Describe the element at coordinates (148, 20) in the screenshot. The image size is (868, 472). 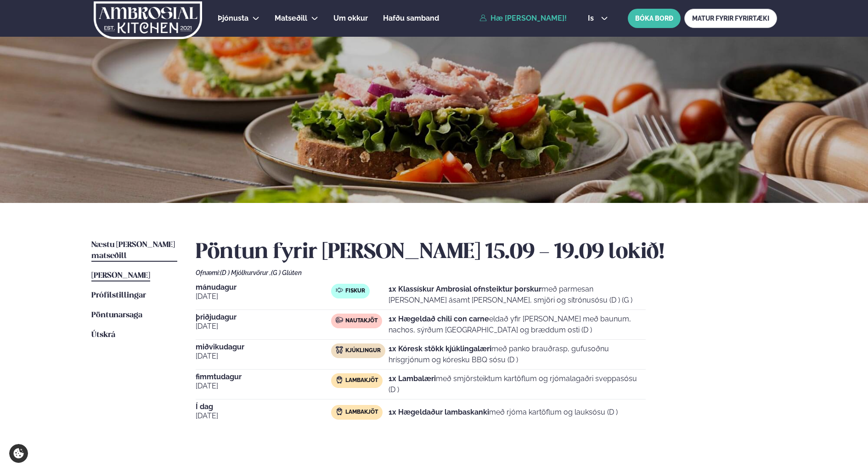
I see `img: logo` at that location.